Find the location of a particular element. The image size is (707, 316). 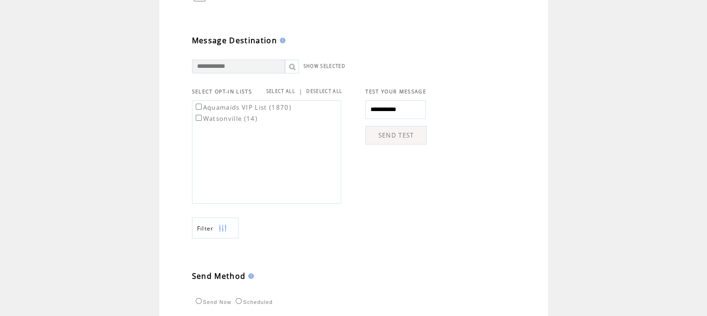

img: filters.png is located at coordinates (223, 228).